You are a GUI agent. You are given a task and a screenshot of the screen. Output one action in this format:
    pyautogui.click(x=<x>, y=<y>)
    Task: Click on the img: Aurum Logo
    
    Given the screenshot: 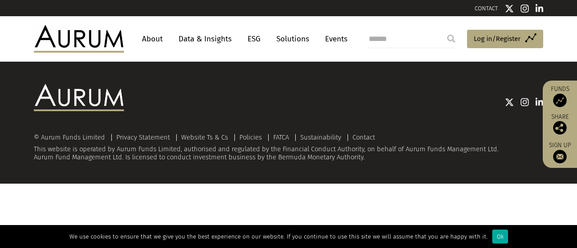 What is the action you would take?
    pyautogui.click(x=79, y=98)
    